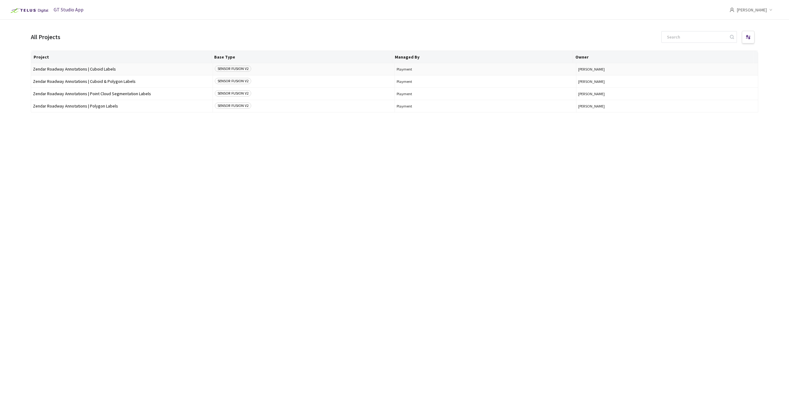 The width and height of the screenshot is (789, 394). What do you see at coordinates (122, 94) in the screenshot?
I see `span: Zendar Roadway Annotations | Point Cloud Segmentation Labels` at bounding box center [122, 94].